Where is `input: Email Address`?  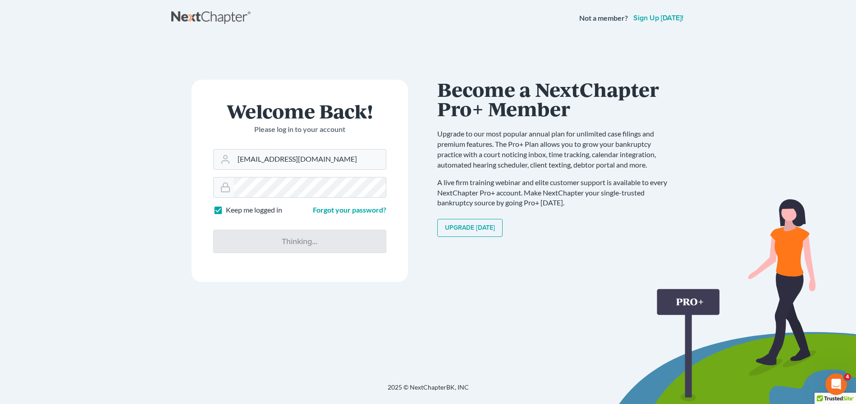 input: Email Address is located at coordinates (310, 160).